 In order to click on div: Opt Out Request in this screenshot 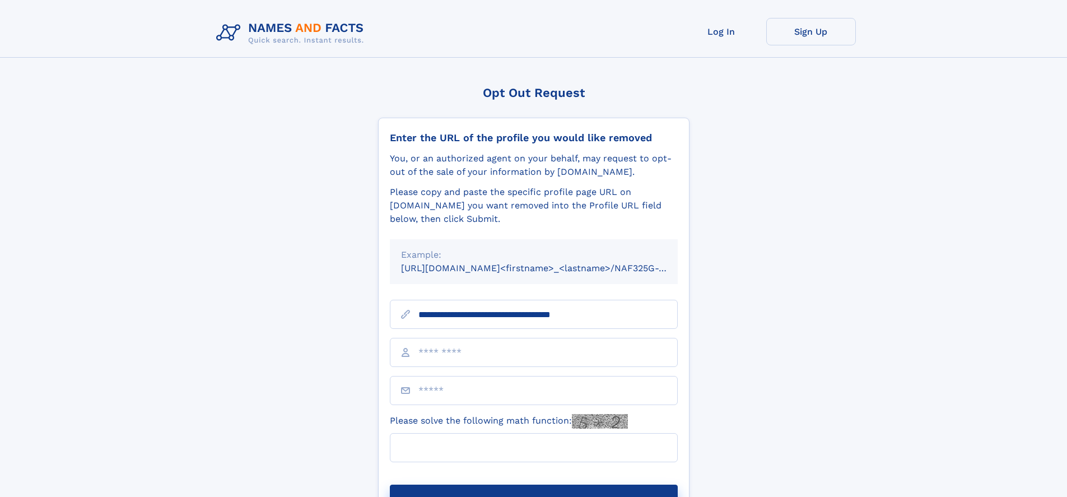, I will do `click(534, 92)`.